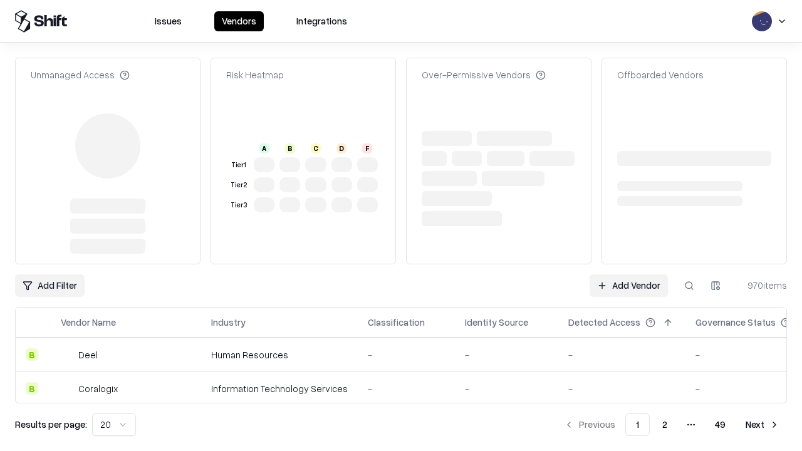 The height and width of the screenshot is (451, 802). What do you see at coordinates (239, 205) in the screenshot?
I see `div: Tier 3` at bounding box center [239, 205].